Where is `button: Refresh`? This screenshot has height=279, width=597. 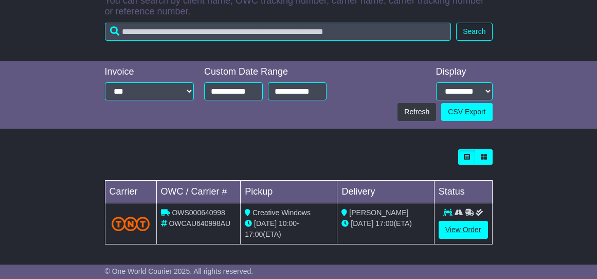
button: Refresh is located at coordinates (417, 112).